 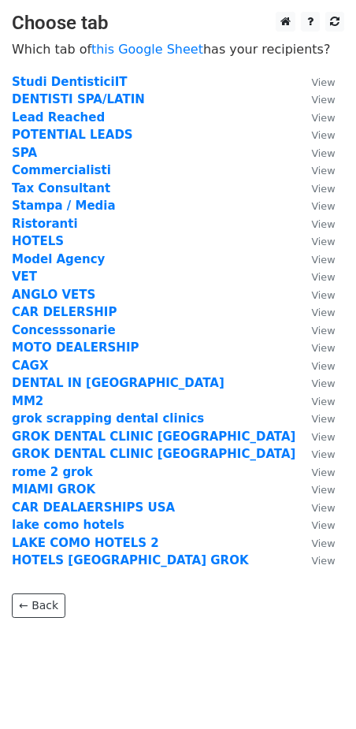 I want to click on a: Tax Consultant, so click(x=61, y=188).